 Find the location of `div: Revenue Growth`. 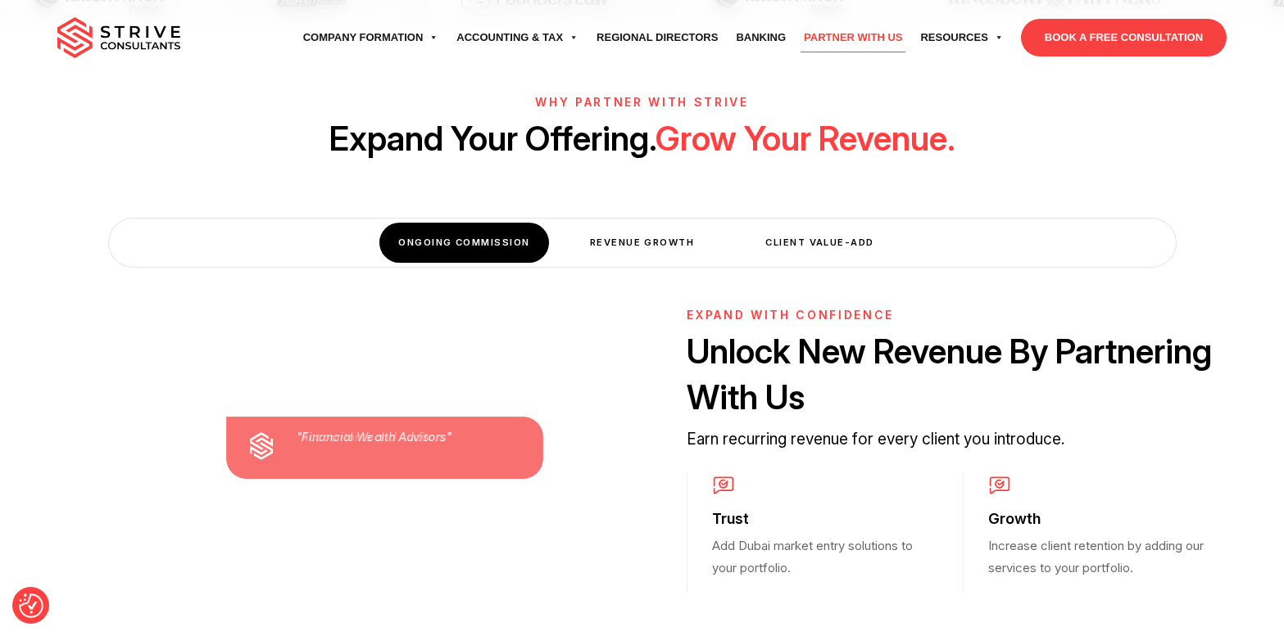

div: Revenue Growth is located at coordinates (641, 242).